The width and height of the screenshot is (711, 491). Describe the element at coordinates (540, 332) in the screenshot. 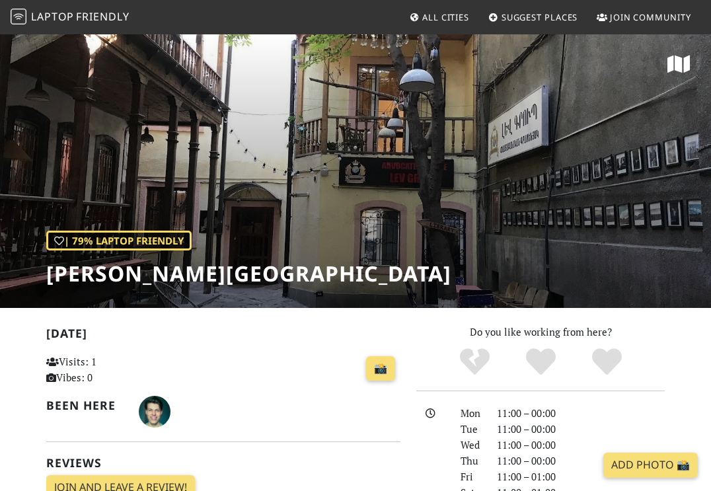

I see `p: Do you like working from here?` at that location.